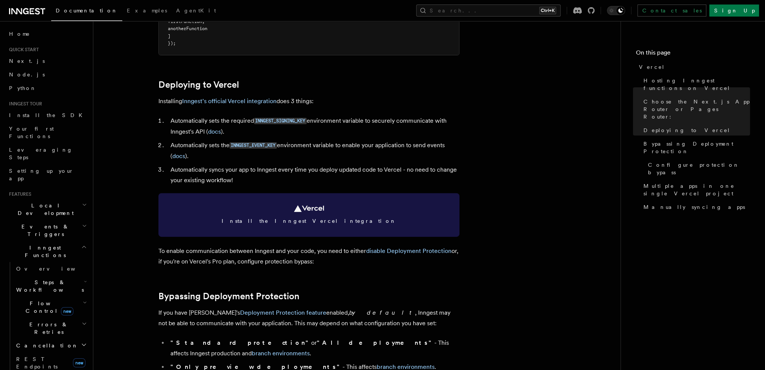 The image size is (765, 370). What do you see at coordinates (47, 61) in the screenshot?
I see `a: Next.js` at bounding box center [47, 61].